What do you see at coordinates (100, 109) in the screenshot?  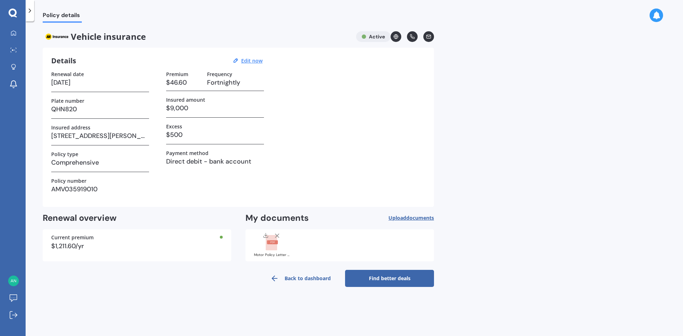 I see `h3: QHN820` at bounding box center [100, 109].